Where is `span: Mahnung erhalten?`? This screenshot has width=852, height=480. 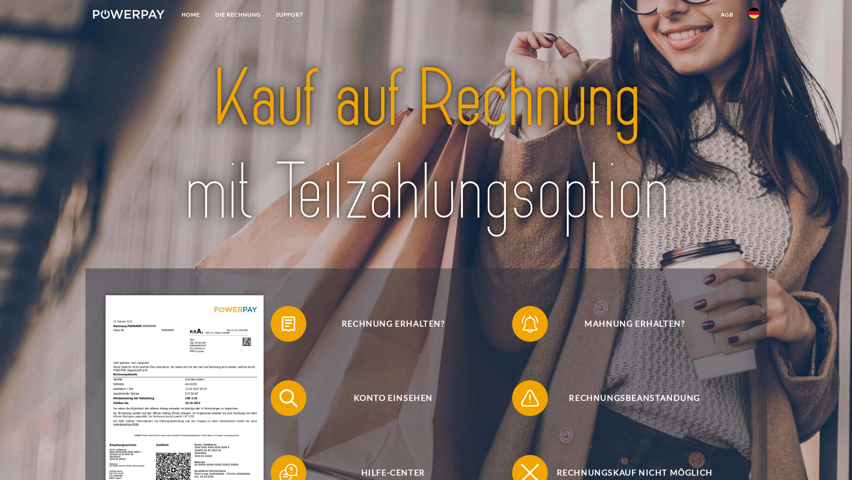
span: Mahnung erhalten? is located at coordinates (635, 324).